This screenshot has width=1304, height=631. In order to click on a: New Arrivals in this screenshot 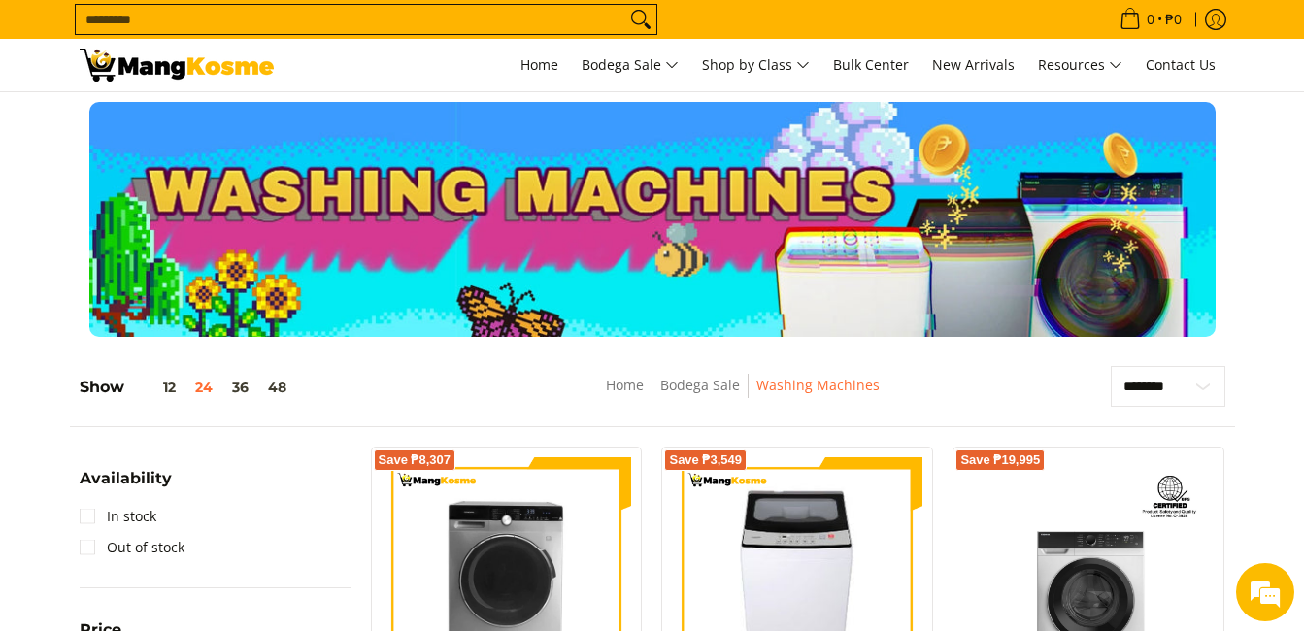, I will do `click(973, 65)`.